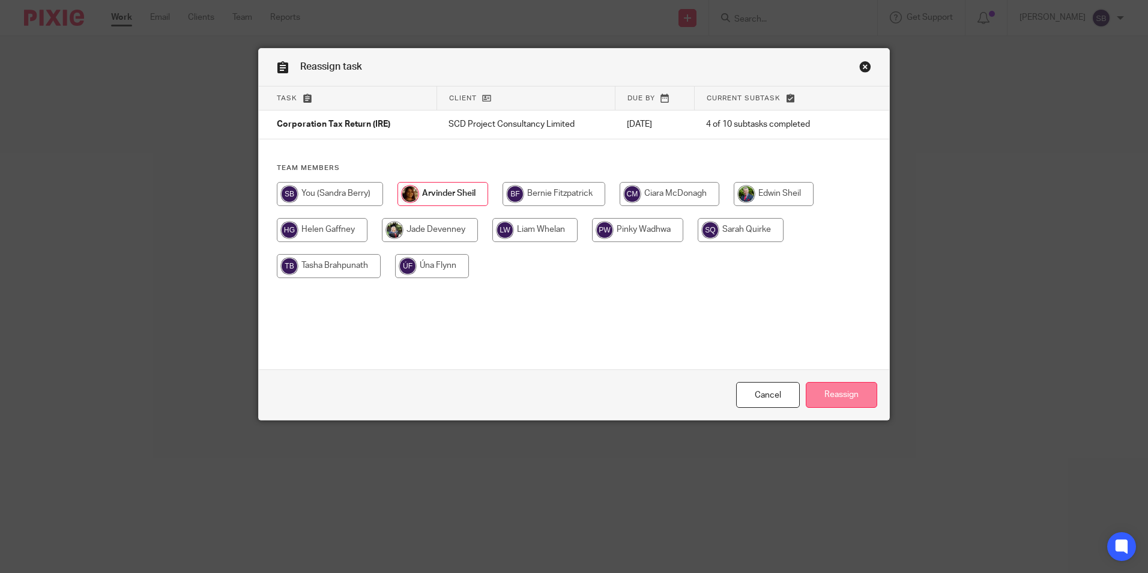 The height and width of the screenshot is (573, 1148). Describe the element at coordinates (463, 98) in the screenshot. I see `span: Client` at that location.